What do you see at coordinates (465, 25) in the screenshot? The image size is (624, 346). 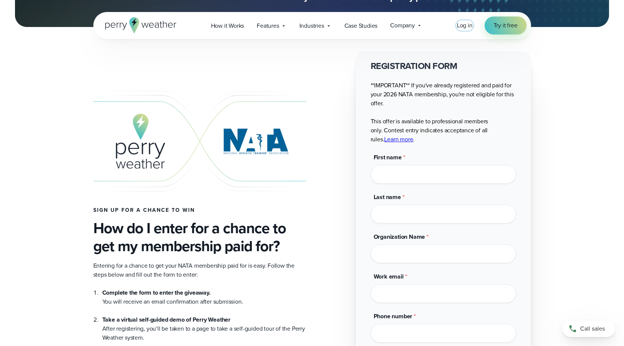 I see `span: Log in` at bounding box center [465, 25].